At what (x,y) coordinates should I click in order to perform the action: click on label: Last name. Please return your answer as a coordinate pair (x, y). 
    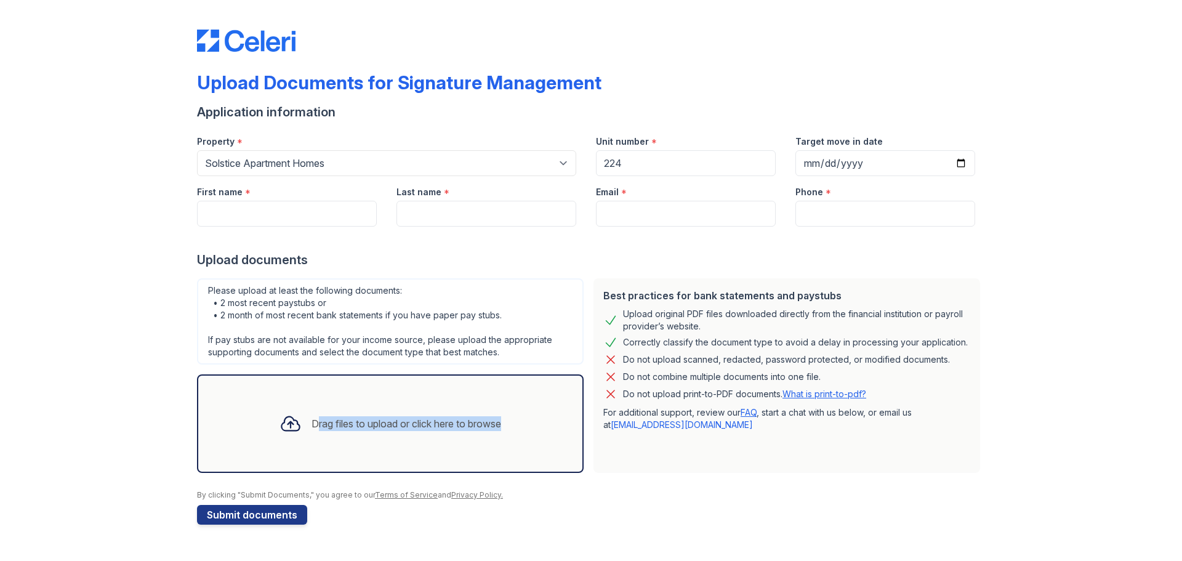
    Looking at the image, I should click on (419, 192).